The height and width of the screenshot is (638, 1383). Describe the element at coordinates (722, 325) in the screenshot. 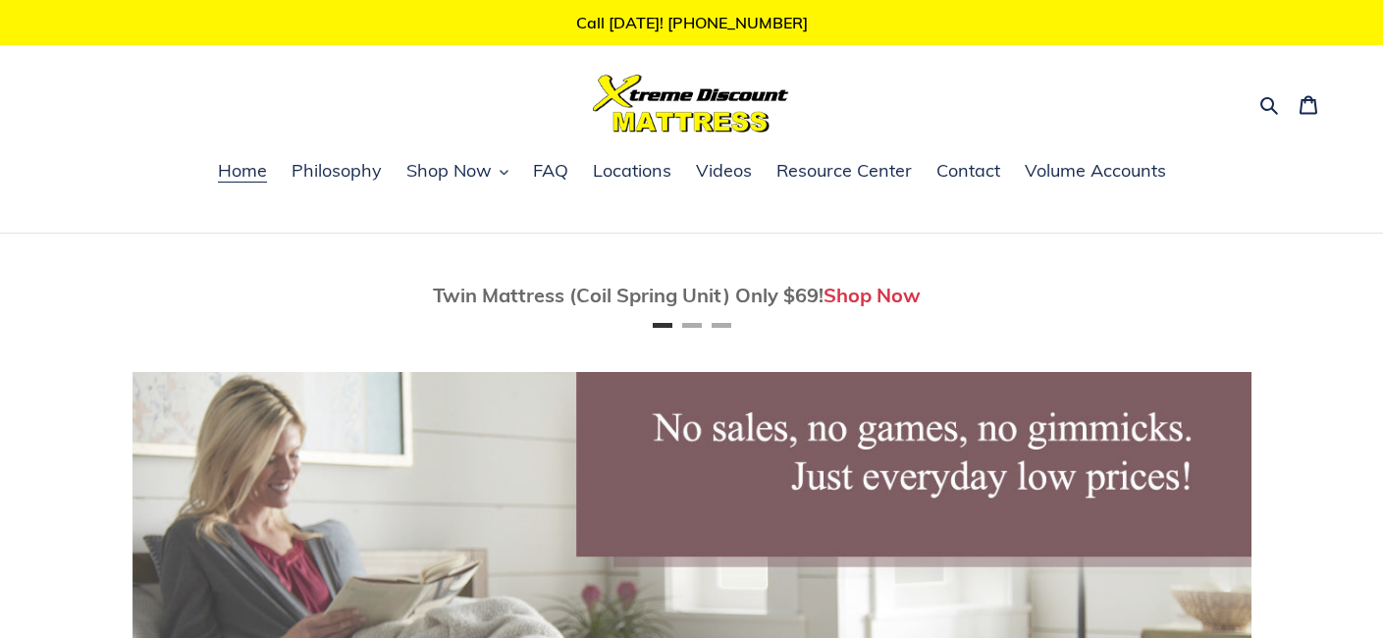

I see `button: Page 3` at that location.